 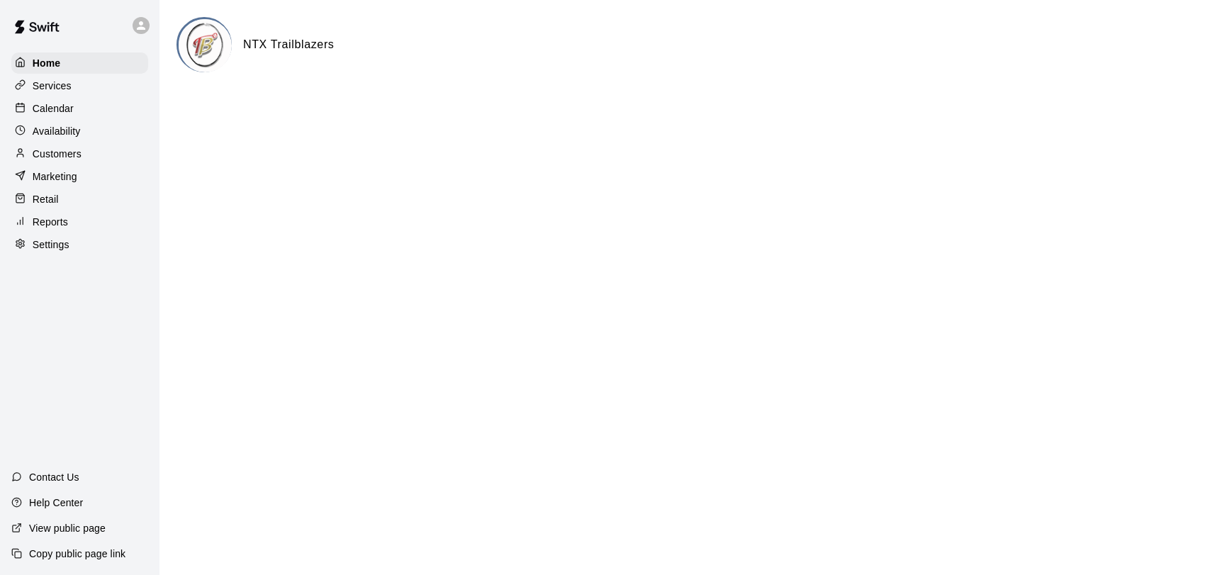 What do you see at coordinates (79, 154) in the screenshot?
I see `a: Customers` at bounding box center [79, 154].